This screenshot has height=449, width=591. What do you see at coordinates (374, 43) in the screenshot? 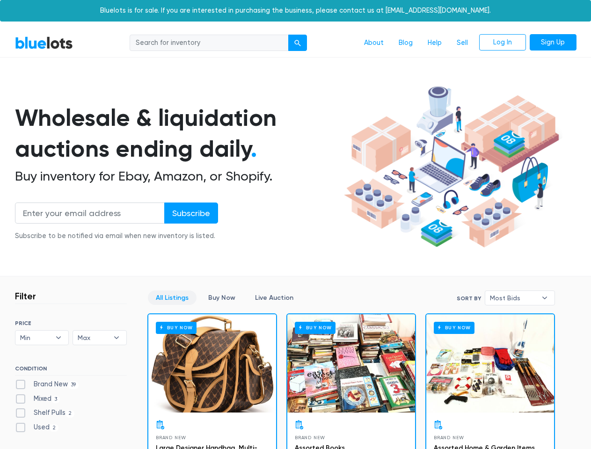
I see `a: About` at bounding box center [374, 43].